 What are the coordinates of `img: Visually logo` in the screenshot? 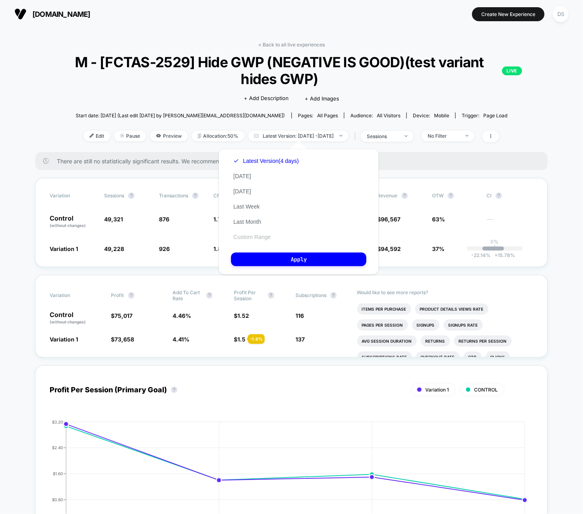 It's located at (20, 14).